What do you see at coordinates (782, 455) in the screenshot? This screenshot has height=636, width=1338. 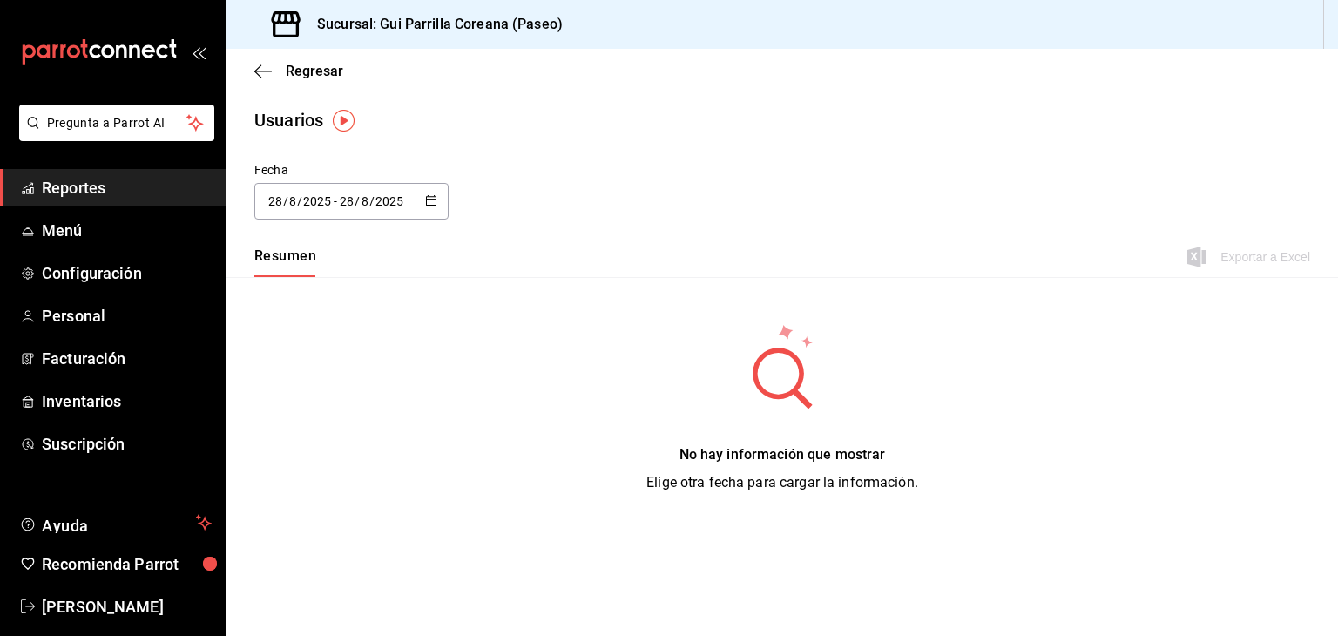 I see `div: No hay información que mostrar` at bounding box center [782, 455].